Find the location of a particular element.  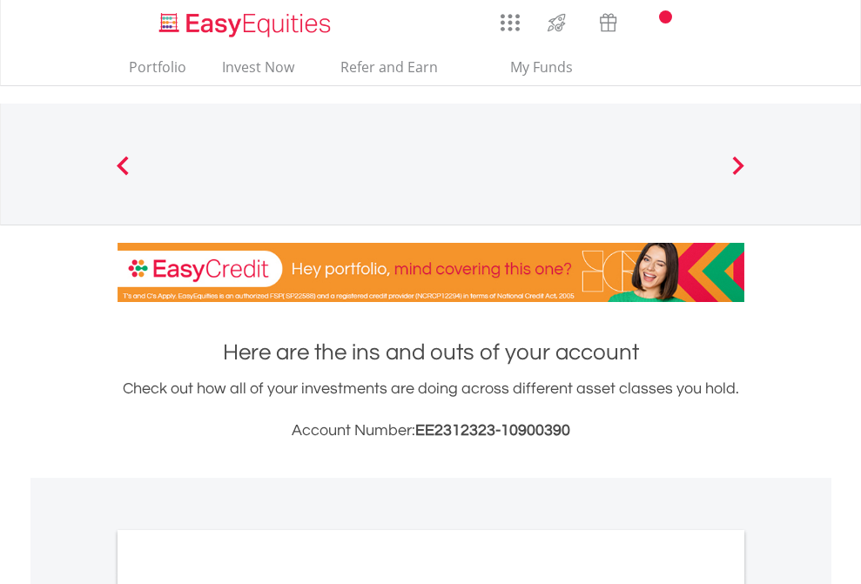

a: Invest Now is located at coordinates (258, 71).